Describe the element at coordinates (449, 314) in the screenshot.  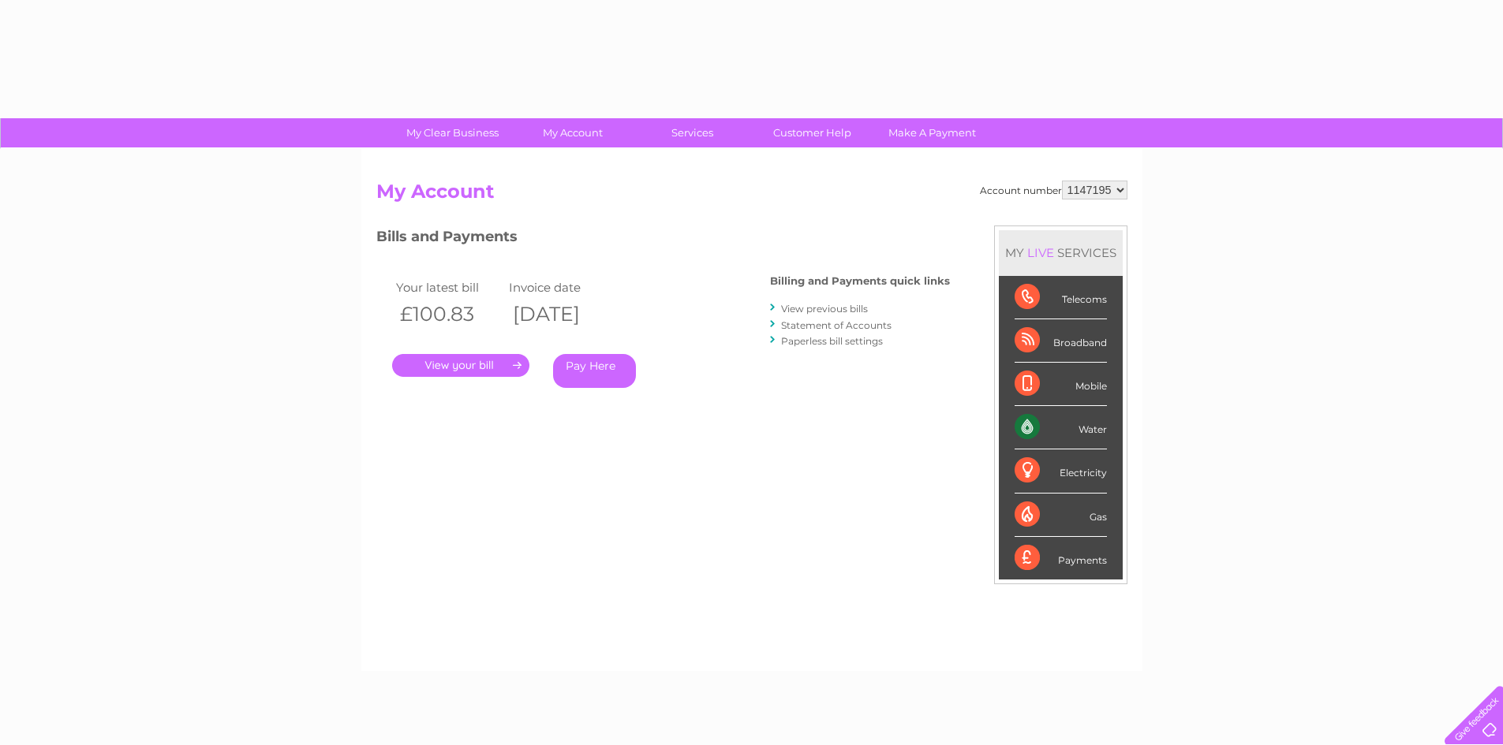
I see `th: £100.83` at that location.